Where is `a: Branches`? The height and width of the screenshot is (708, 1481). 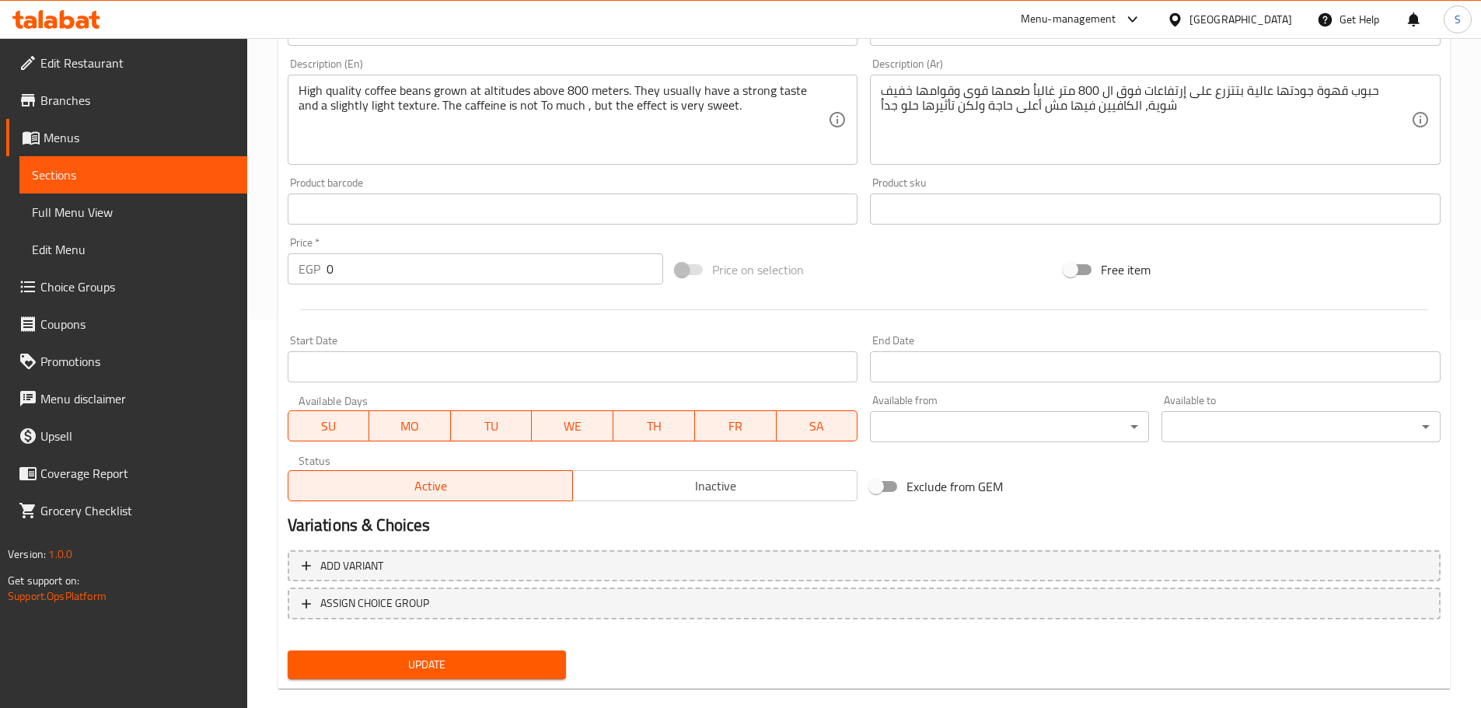 a: Branches is located at coordinates (127, 100).